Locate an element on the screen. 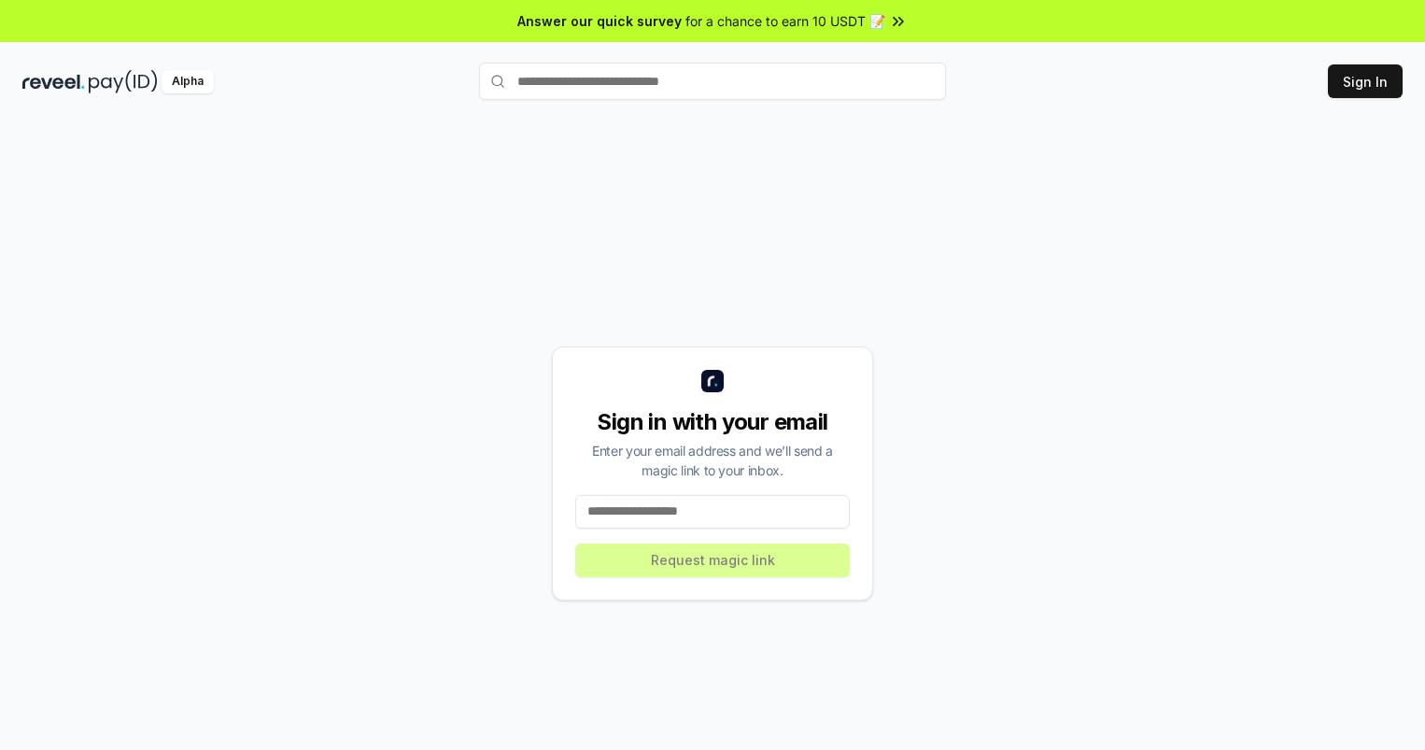 The width and height of the screenshot is (1425, 750). span: Answer our quick survey is located at coordinates (599, 21).